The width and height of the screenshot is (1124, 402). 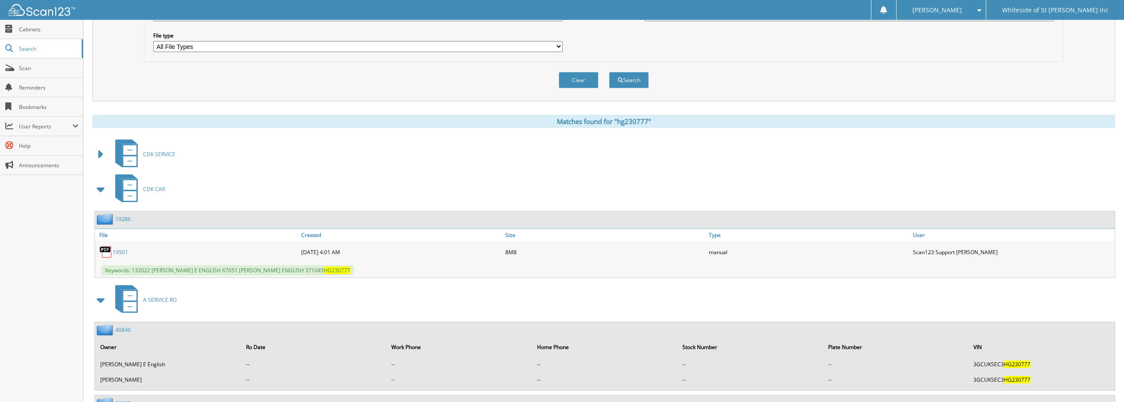 I want to click on div: Chat Widget, so click(x=1102, y=381).